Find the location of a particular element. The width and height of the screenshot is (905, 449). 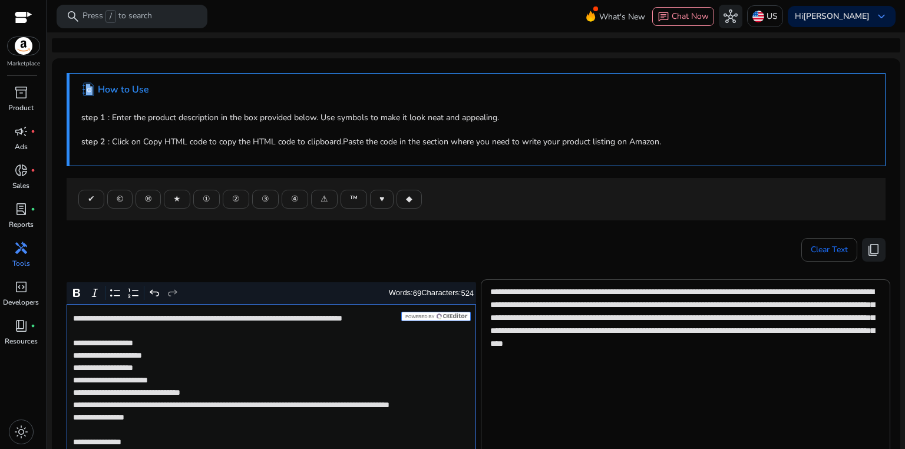

span: lab_profile is located at coordinates (21, 209).